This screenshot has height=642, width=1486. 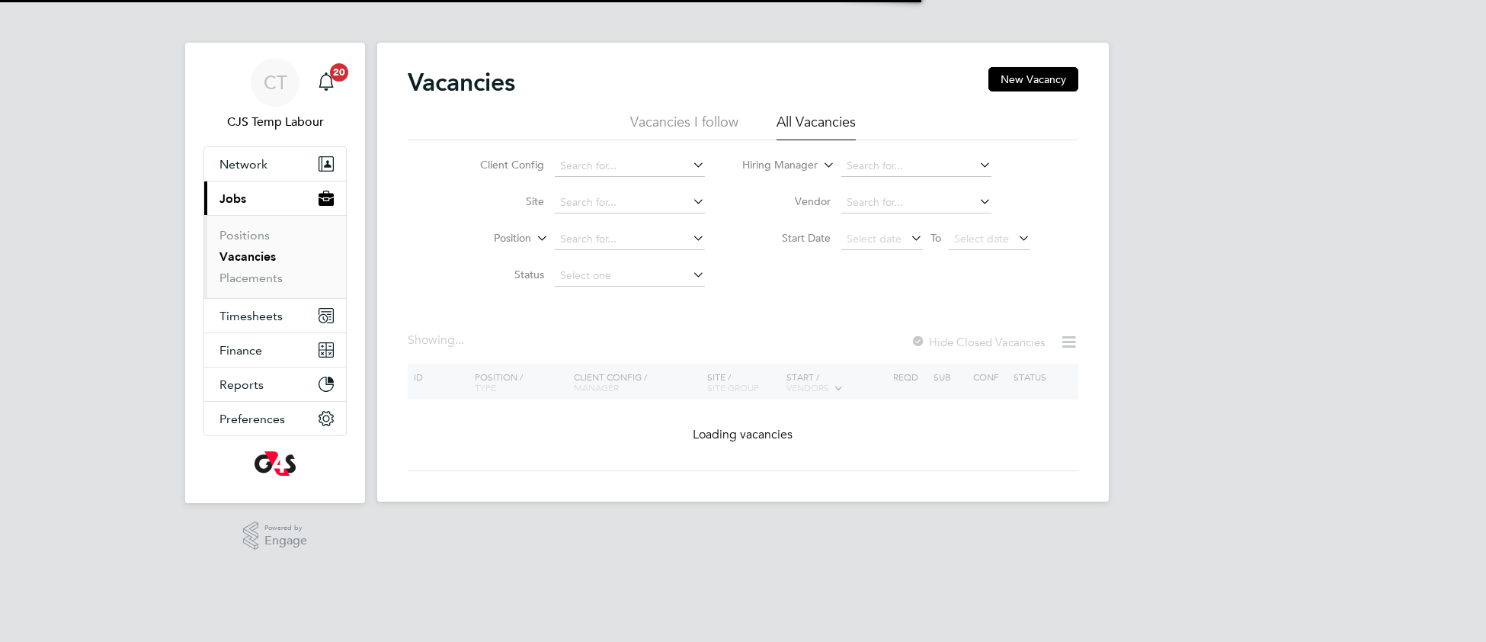 What do you see at coordinates (275, 350) in the screenshot?
I see `button: Finance` at bounding box center [275, 350].